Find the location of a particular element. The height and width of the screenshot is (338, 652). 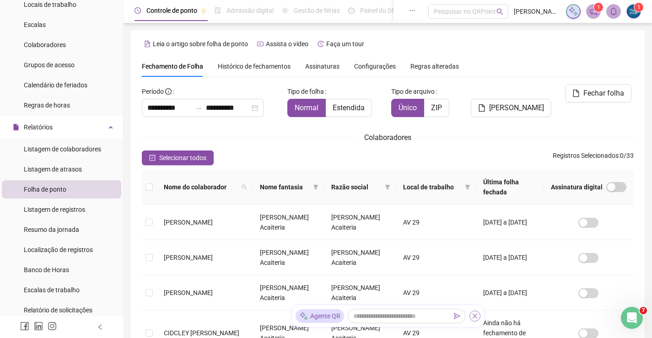

span: to is located at coordinates (198, 108).